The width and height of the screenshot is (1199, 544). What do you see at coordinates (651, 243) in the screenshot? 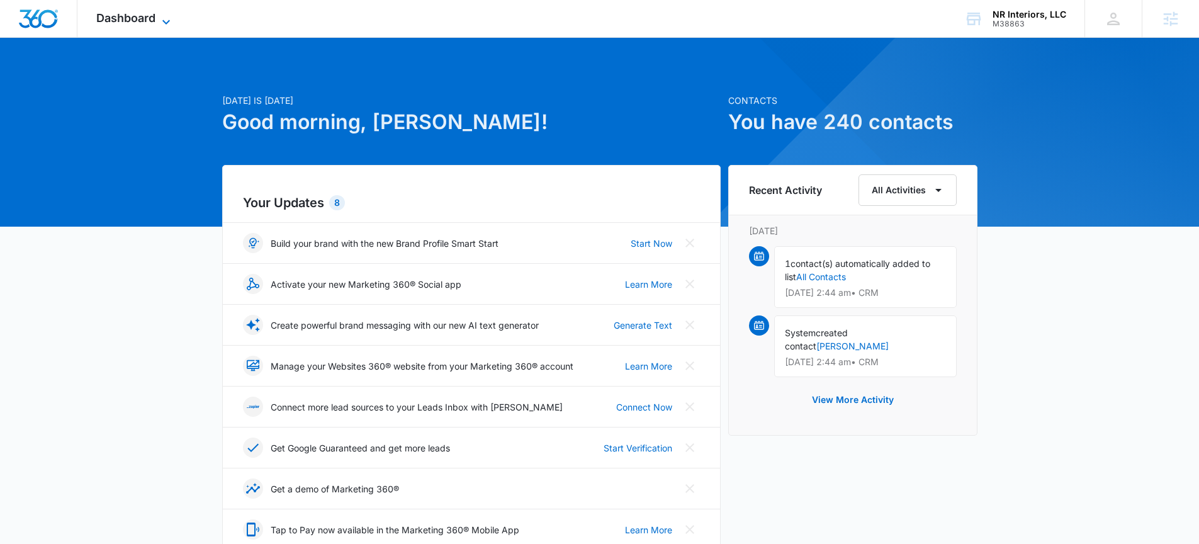
I see `a: Start Now` at bounding box center [651, 243].